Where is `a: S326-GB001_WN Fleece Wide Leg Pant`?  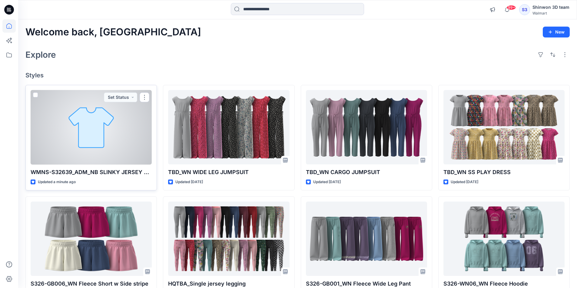
a: S326-GB001_WN Fleece Wide Leg Pant is located at coordinates (366, 239).